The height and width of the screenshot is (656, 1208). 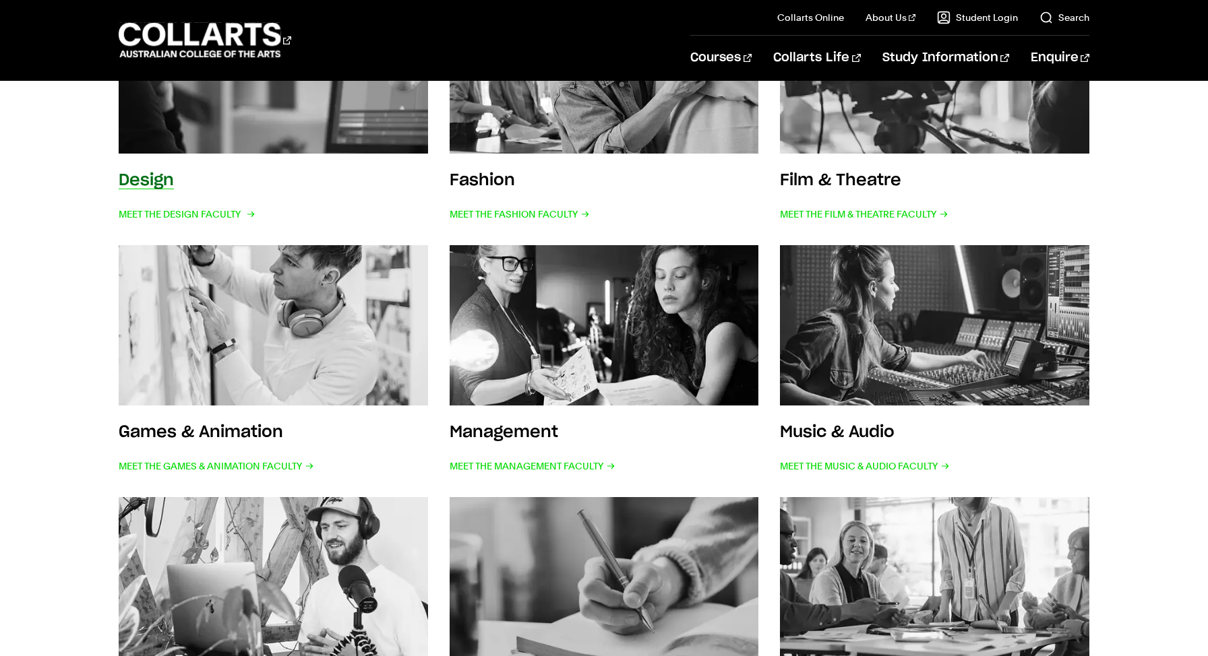 I want to click on a: Collarts Online, so click(x=810, y=18).